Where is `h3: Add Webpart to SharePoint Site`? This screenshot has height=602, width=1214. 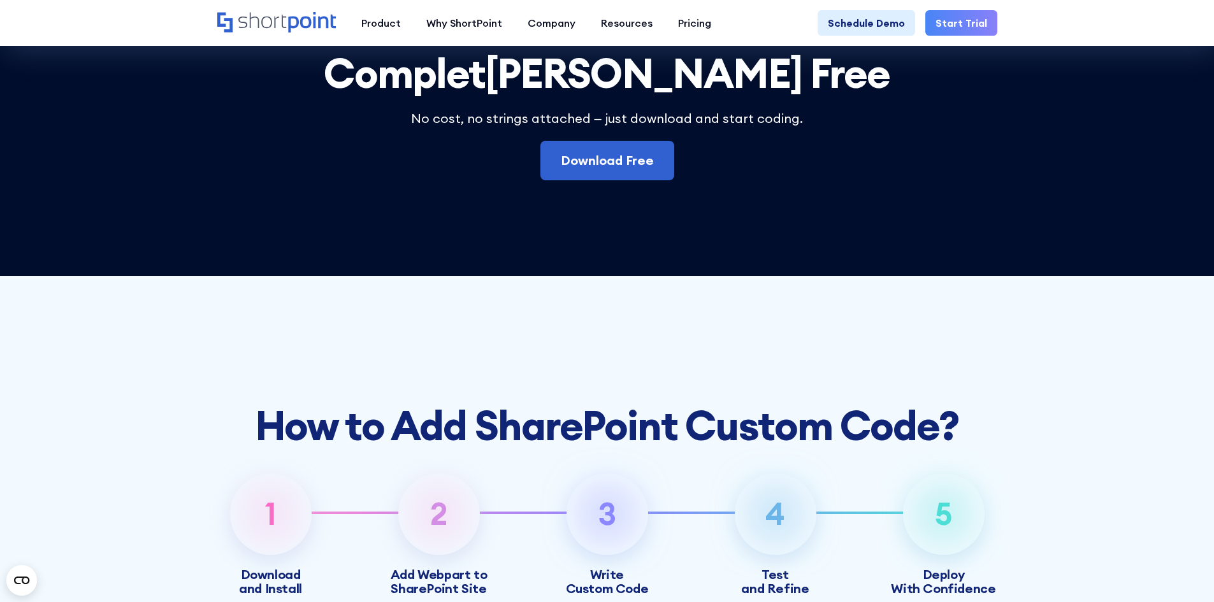 h3: Add Webpart to SharePoint Site is located at coordinates (438, 582).